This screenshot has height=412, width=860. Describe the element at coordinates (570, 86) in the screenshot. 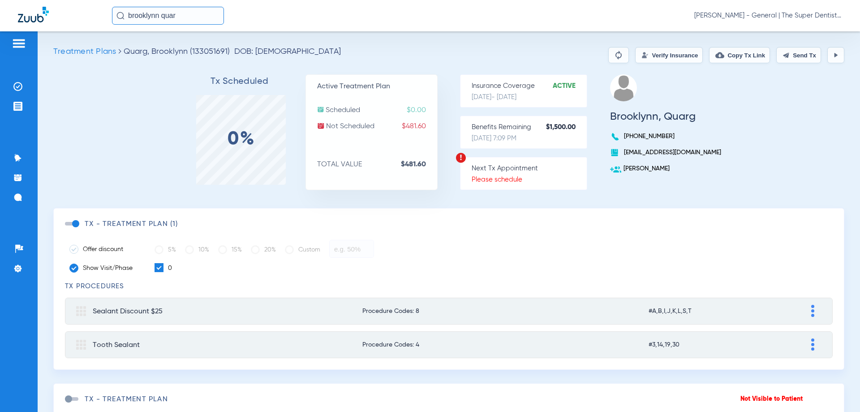

I see `strong: Active` at that location.